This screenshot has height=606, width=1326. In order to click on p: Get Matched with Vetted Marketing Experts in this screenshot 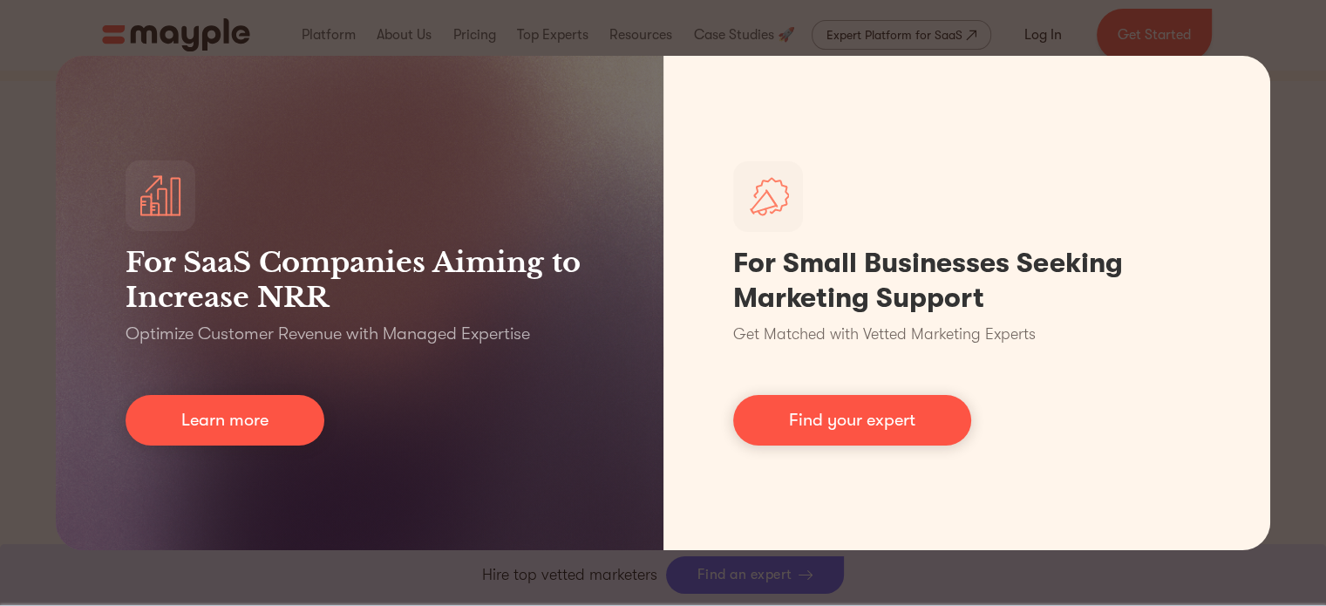, I will do `click(884, 334)`.